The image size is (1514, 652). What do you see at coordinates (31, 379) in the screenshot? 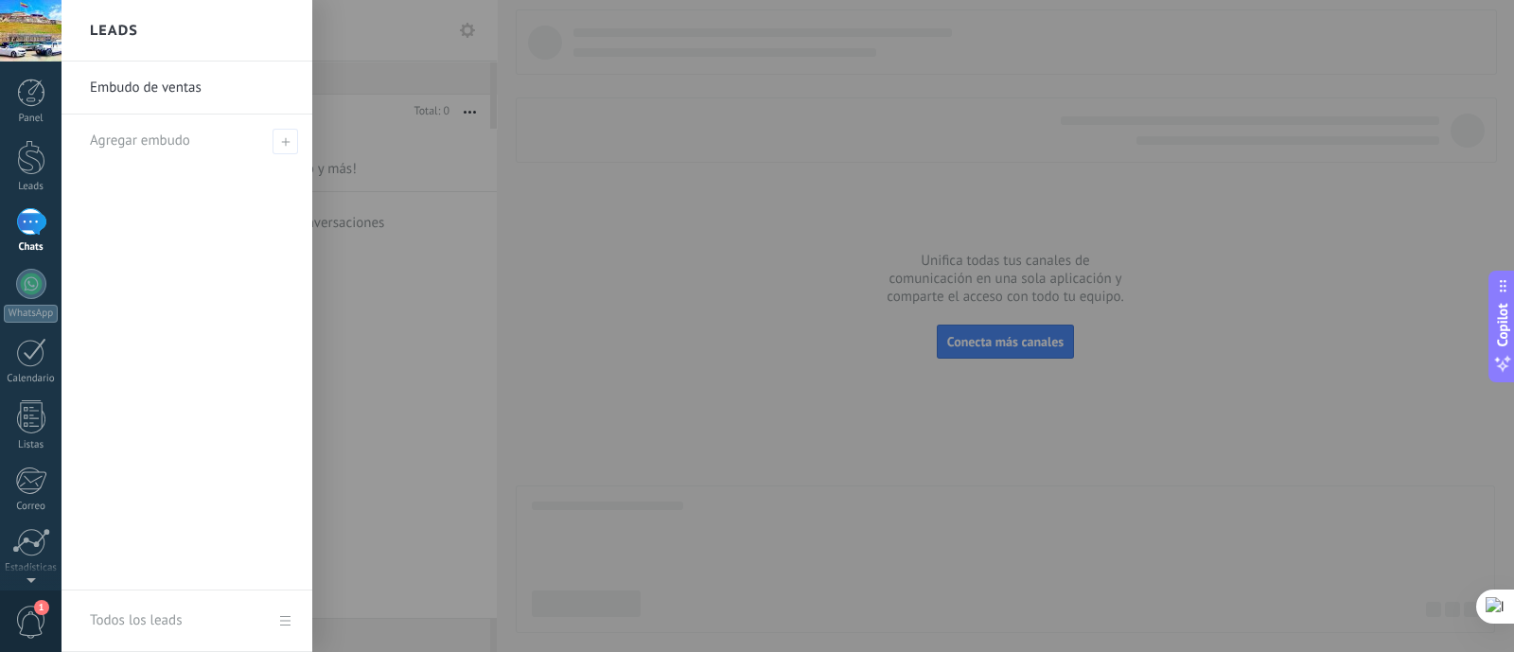
I see `div: Calendario` at bounding box center [31, 379].